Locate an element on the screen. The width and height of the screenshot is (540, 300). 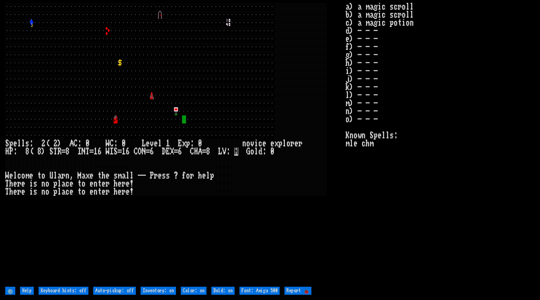
div: n is located at coordinates (245, 144).